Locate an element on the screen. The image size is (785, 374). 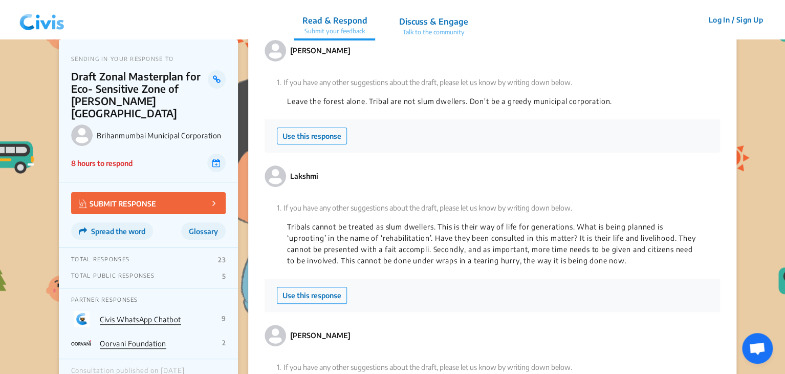
img: Brihanmumbai Municipal Corporation logo is located at coordinates (82, 135).